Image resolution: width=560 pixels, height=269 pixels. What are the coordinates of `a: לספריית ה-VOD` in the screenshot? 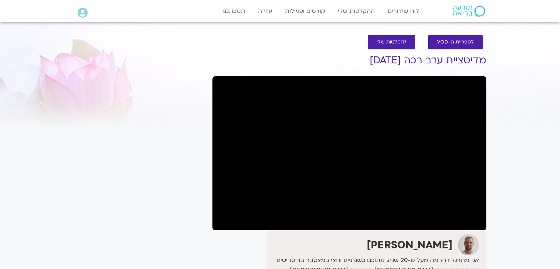 It's located at (455, 42).